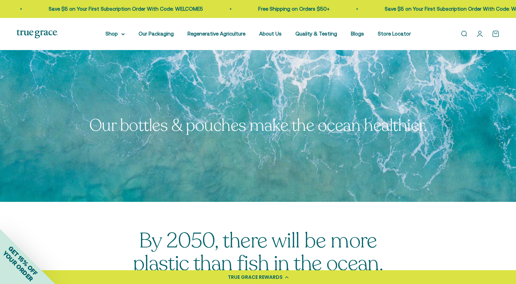  Describe the element at coordinates (18, 266) in the screenshot. I see `span: YOUR ORDER` at that location.